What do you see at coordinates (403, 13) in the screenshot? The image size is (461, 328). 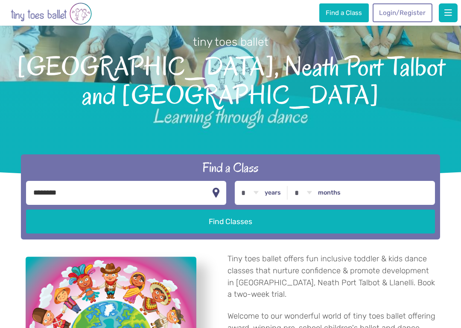 I see `a: Login/Register` at bounding box center [403, 13].